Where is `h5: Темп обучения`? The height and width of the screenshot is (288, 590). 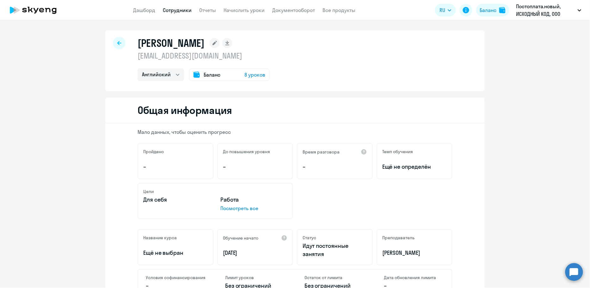 h5: Темп обучения is located at coordinates (397, 151).